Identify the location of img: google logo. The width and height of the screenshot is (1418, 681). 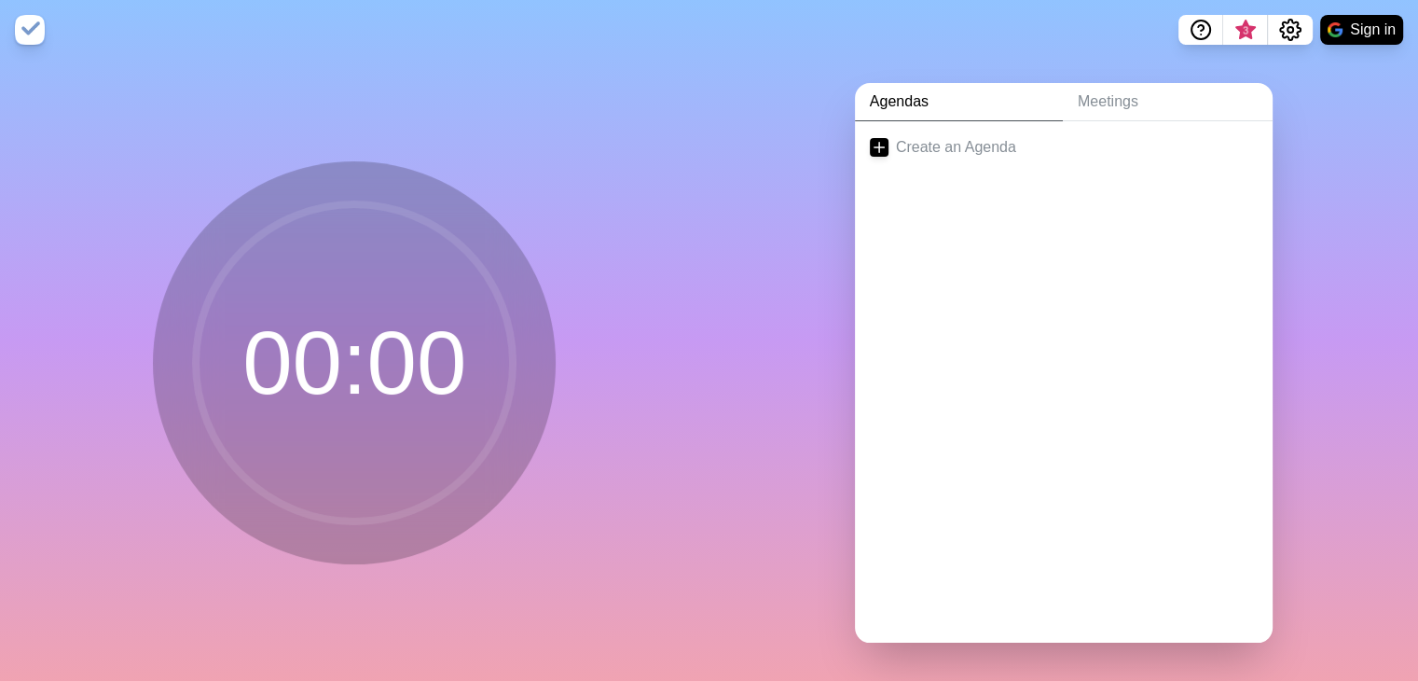
(1335, 30).